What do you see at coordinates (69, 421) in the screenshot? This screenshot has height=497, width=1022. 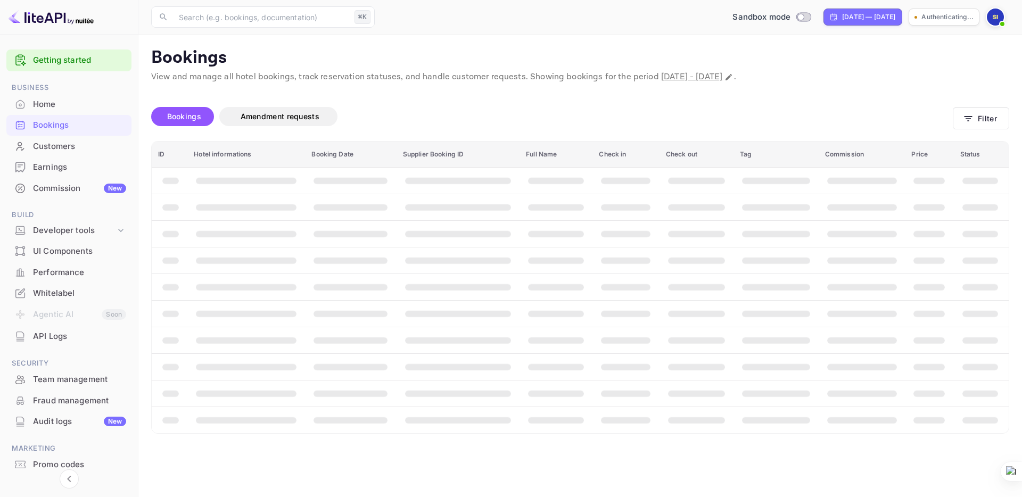 I see `a: Audit logsNew` at bounding box center [69, 421].